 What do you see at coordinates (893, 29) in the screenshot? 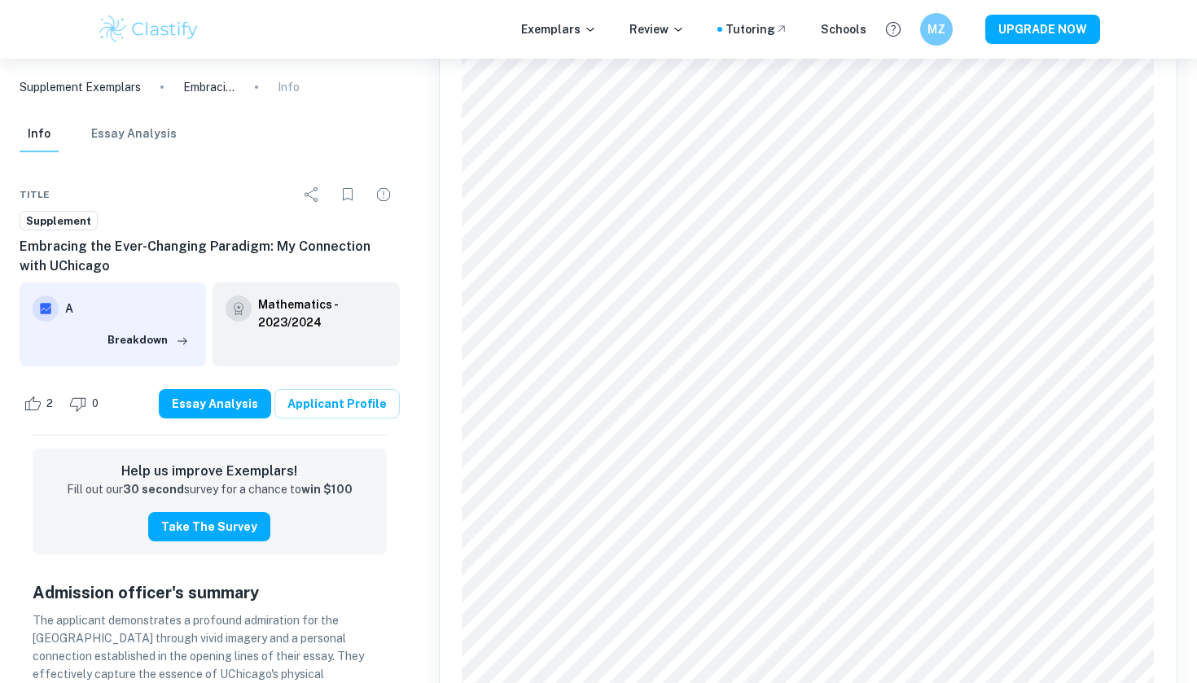
I see `button: Help and Feedback` at bounding box center [893, 29].